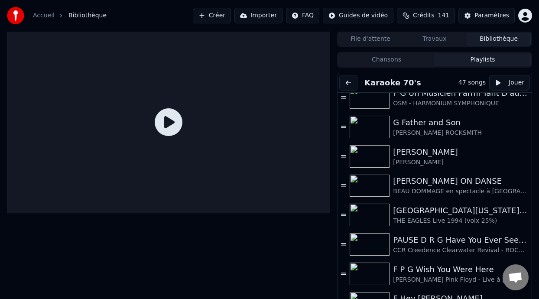 This screenshot has height=299, width=539. What do you see at coordinates (492, 16) in the screenshot?
I see `div: Paramètres` at bounding box center [492, 16].